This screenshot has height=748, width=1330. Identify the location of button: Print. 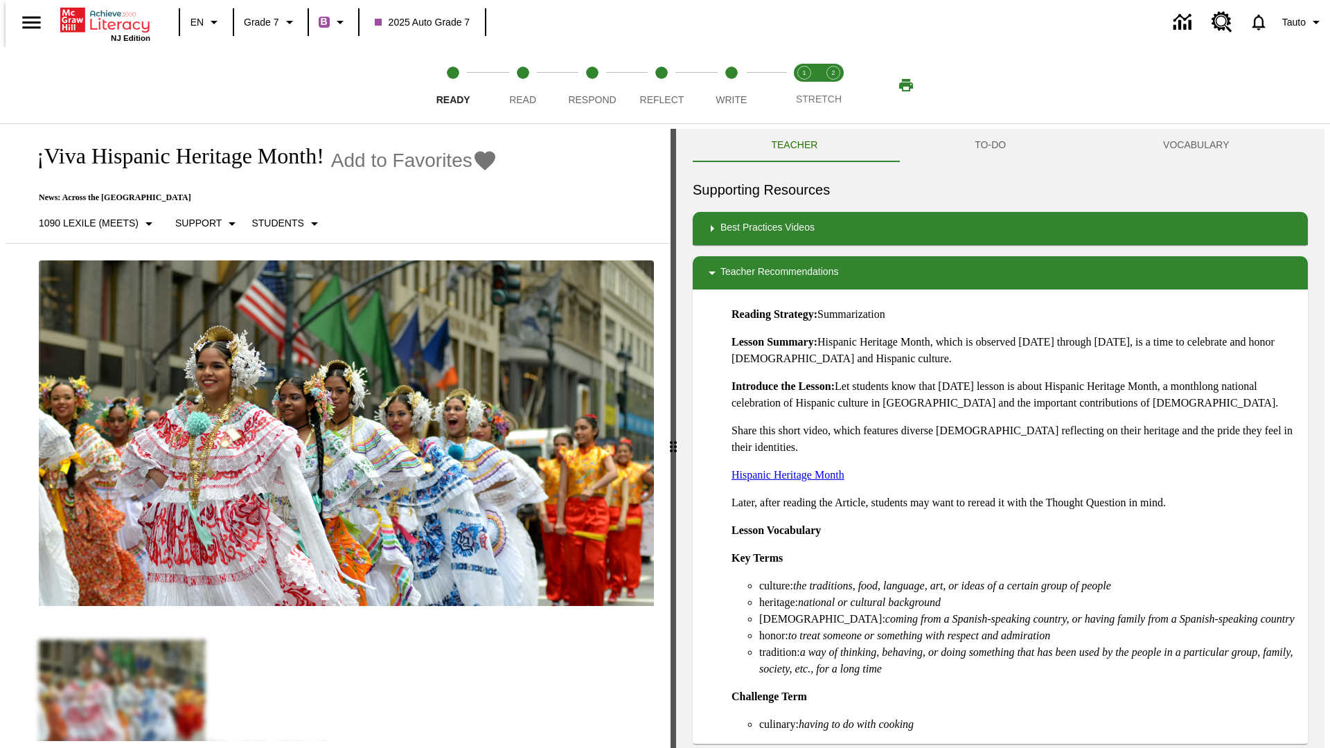
(906, 85).